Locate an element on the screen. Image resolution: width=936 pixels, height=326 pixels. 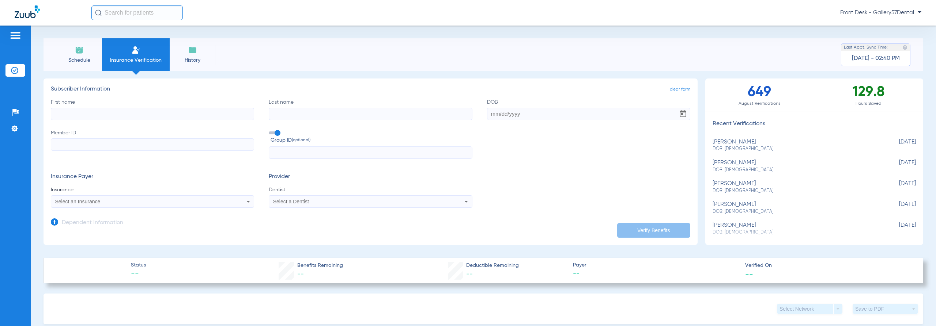
div: 129.8 is located at coordinates (868, 95).